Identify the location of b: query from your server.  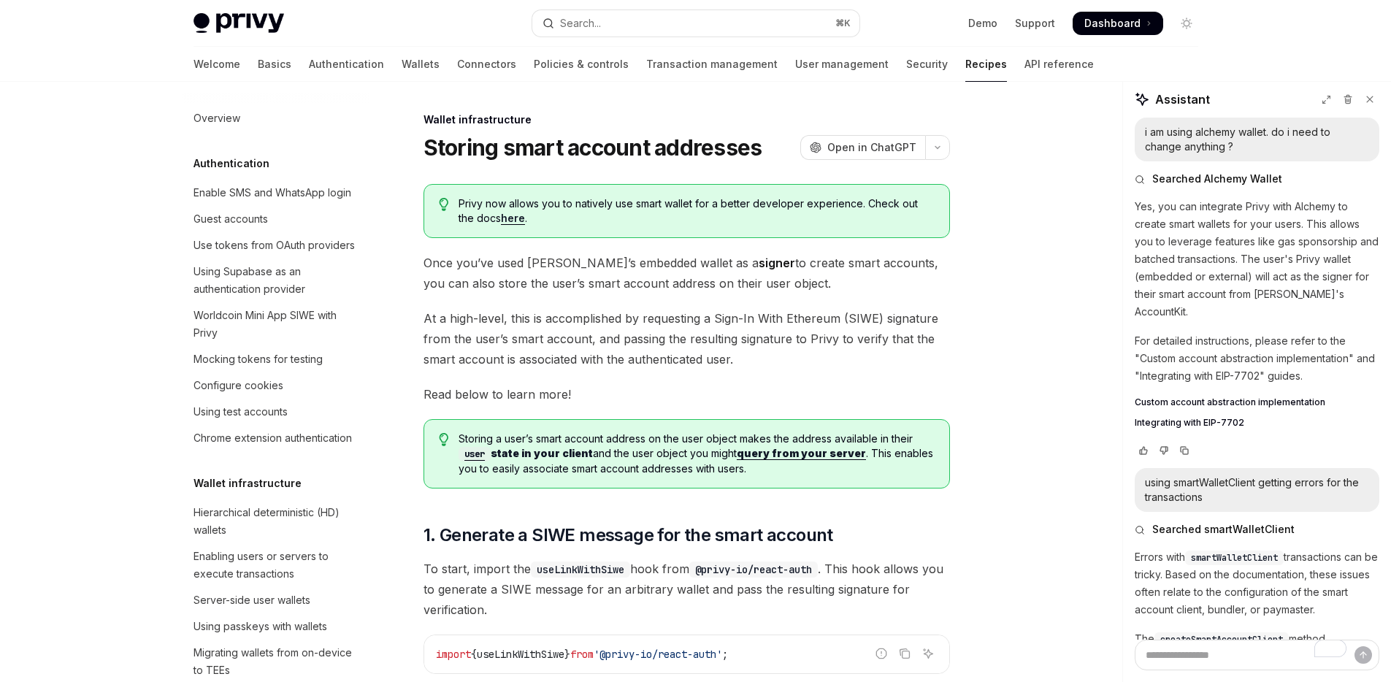
(801, 453).